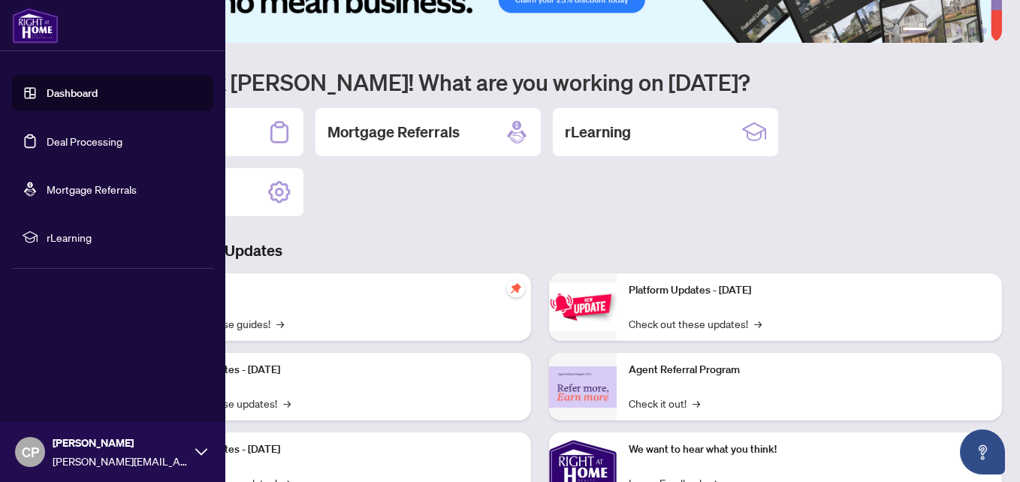 This screenshot has height=482, width=1020. What do you see at coordinates (809, 450) in the screenshot?
I see `p: We want to hear what you think!` at bounding box center [809, 450].